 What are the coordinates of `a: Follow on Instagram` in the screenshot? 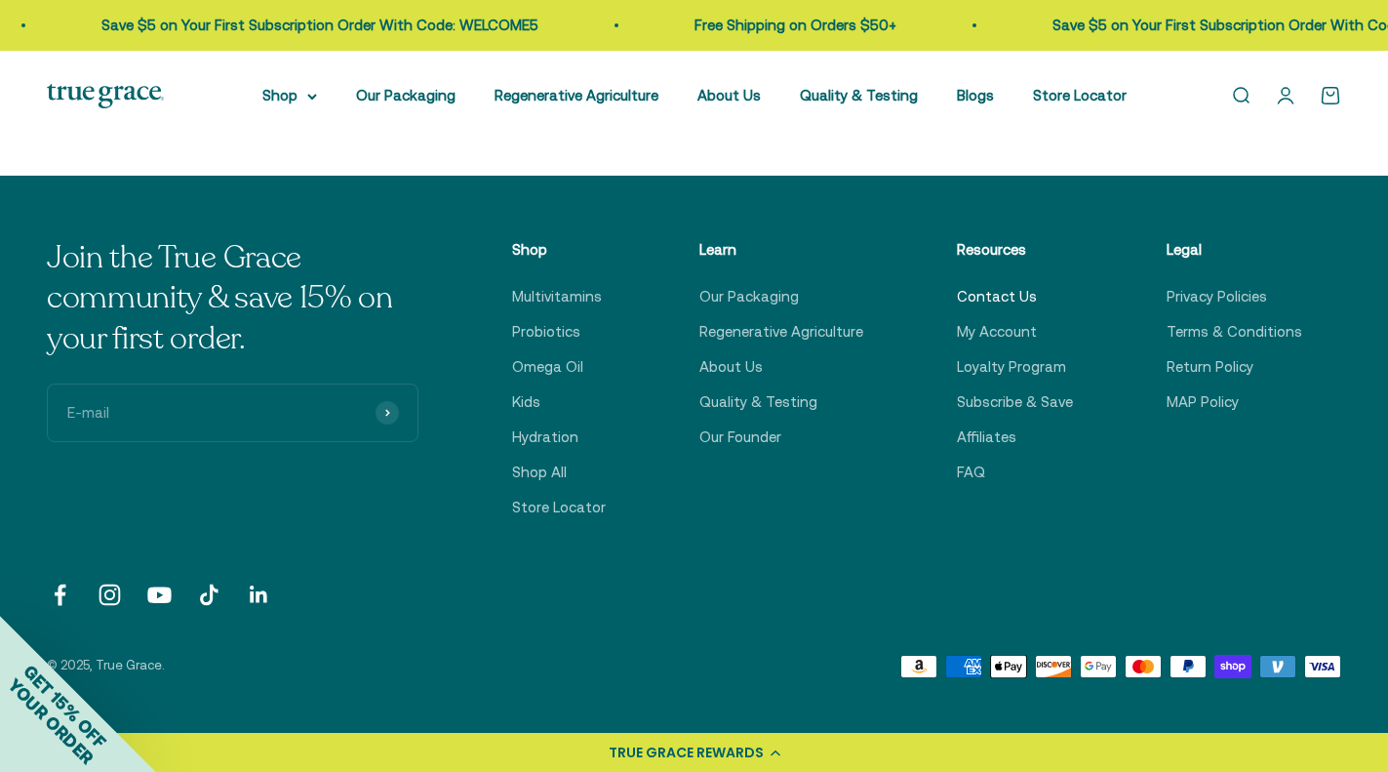 It's located at (109, 594).